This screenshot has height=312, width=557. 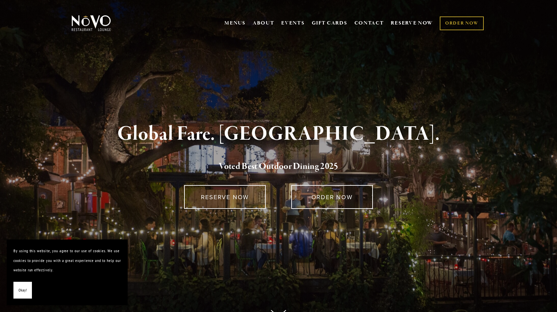 What do you see at coordinates (67, 273) in the screenshot?
I see `section: Cookie banner` at bounding box center [67, 273].